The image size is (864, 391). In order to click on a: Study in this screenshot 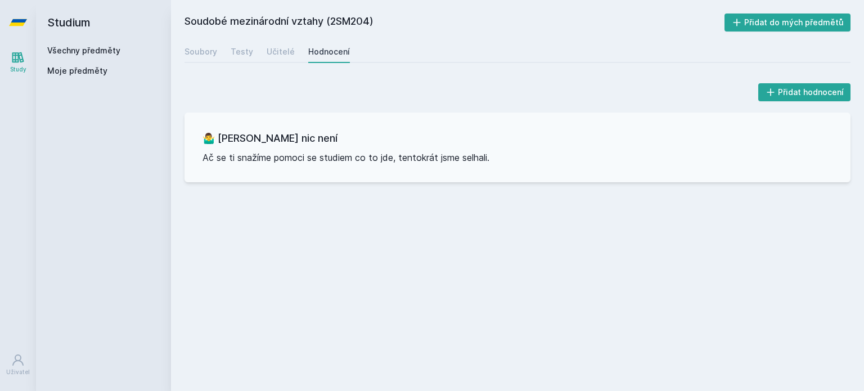, I will do `click(18, 62)`.